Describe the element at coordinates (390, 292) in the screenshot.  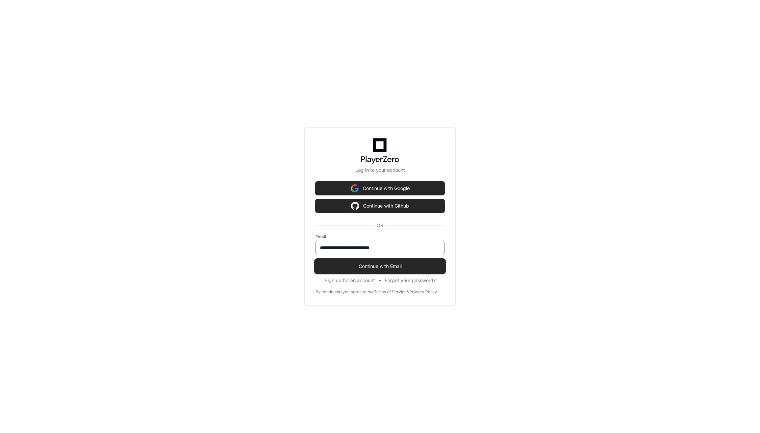
I see `a: Terms of Service` at that location.